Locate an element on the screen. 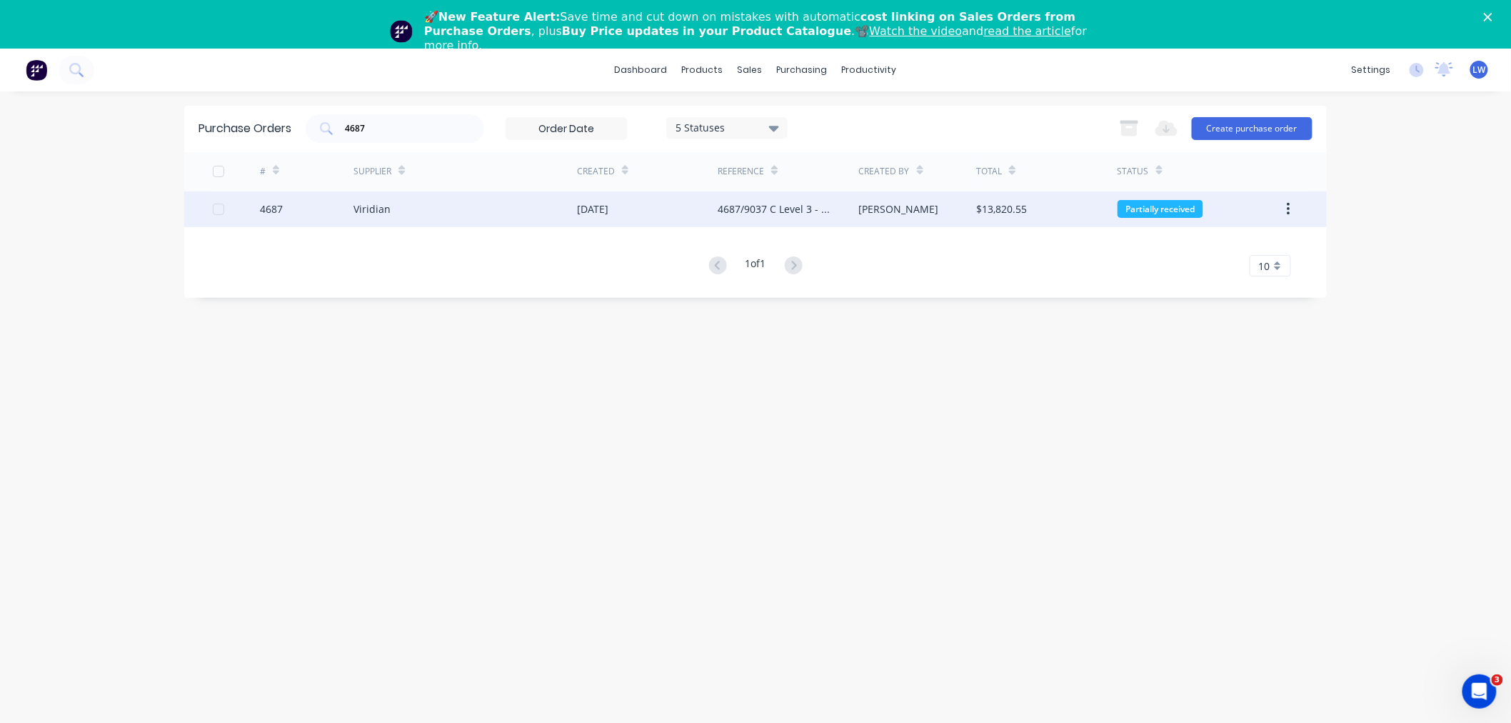 This screenshot has width=1511, height=723. button: Create purchase order is located at coordinates (1252, 129).